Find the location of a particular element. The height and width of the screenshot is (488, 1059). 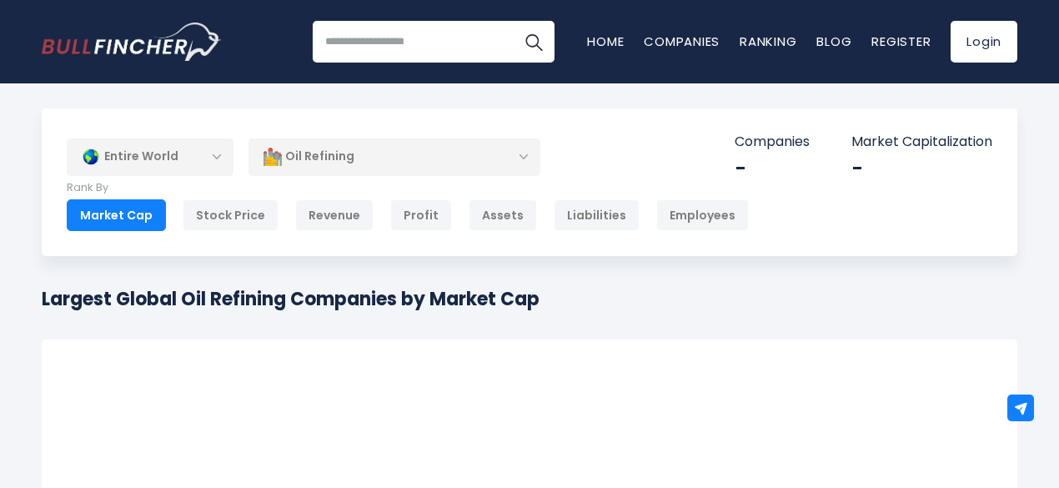

a: Go to homepage is located at coordinates (131, 42).